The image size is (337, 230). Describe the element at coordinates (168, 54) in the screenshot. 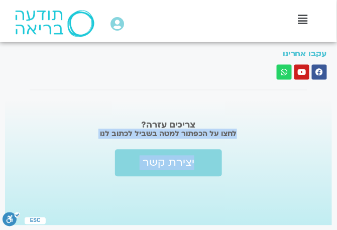

I see `h3: עקבו אחרינו` at that location.